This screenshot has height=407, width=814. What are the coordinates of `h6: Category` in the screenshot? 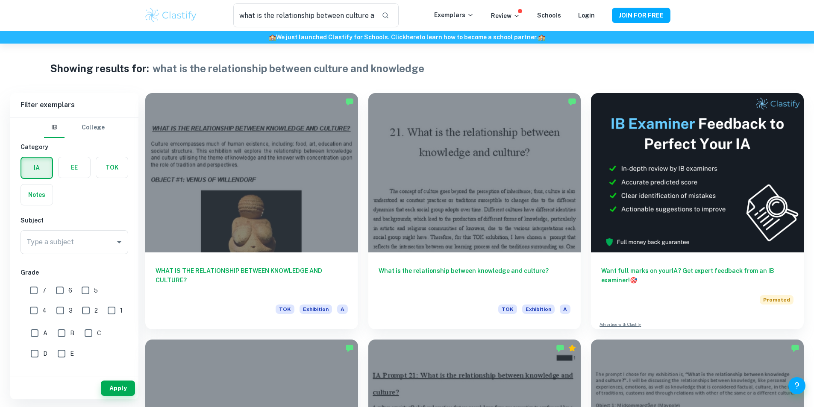 It's located at (74, 147).